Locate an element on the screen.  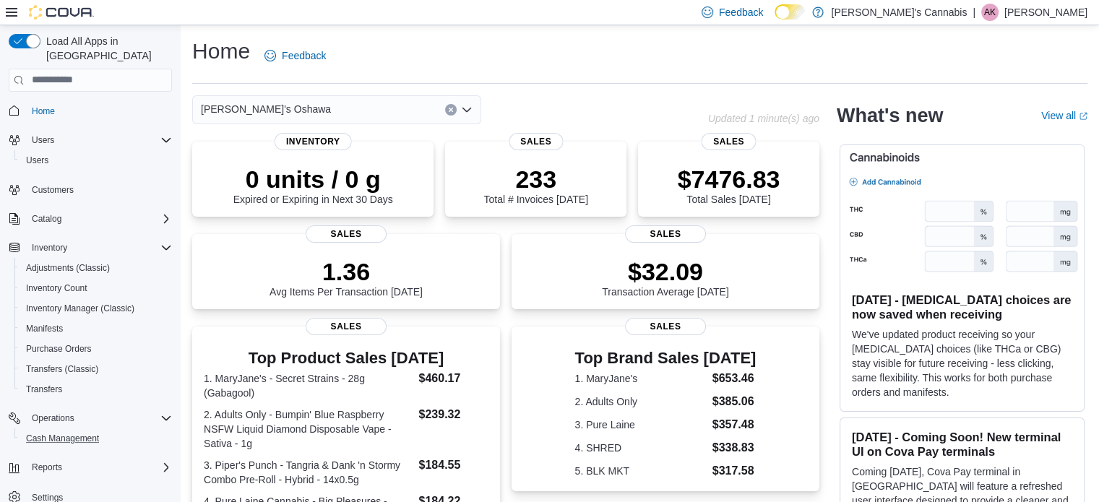
p: $7476.83 is located at coordinates (729, 179).